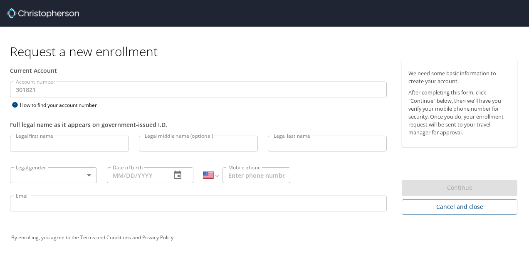 The image size is (529, 268). I want to click on p: We need some basic information to create your account., so click(459, 77).